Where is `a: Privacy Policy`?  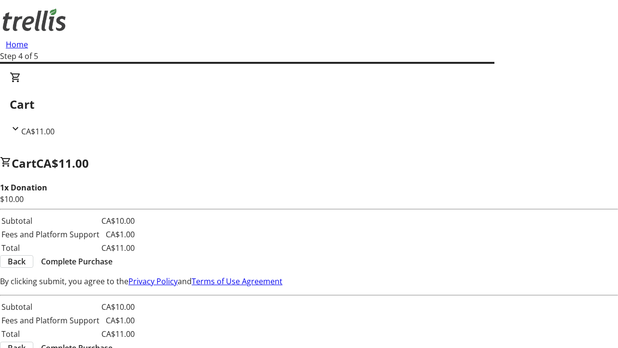
a: Privacy Policy is located at coordinates (153, 281).